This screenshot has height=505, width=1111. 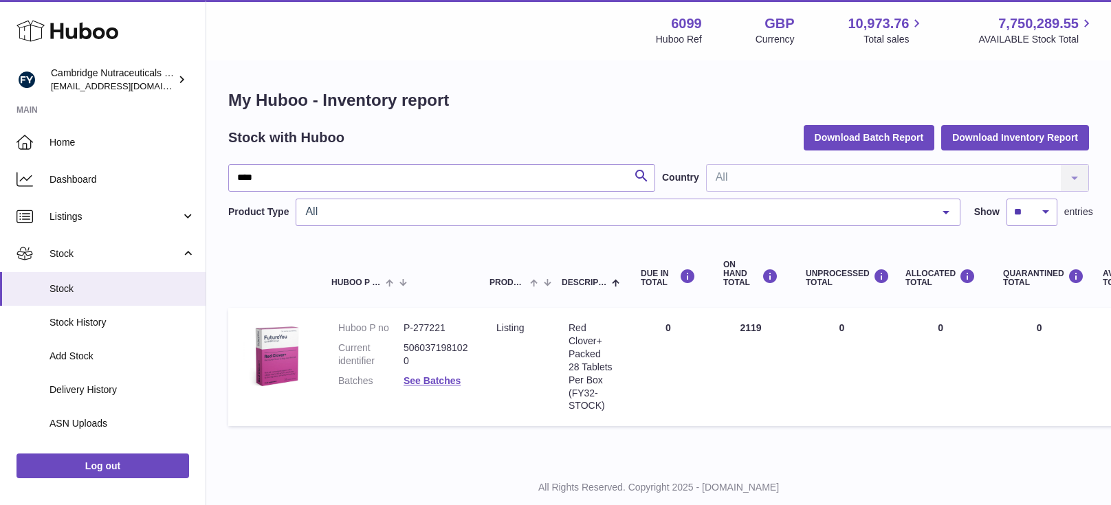 What do you see at coordinates (122, 424) in the screenshot?
I see `span: ASN Uploads` at bounding box center [122, 424].